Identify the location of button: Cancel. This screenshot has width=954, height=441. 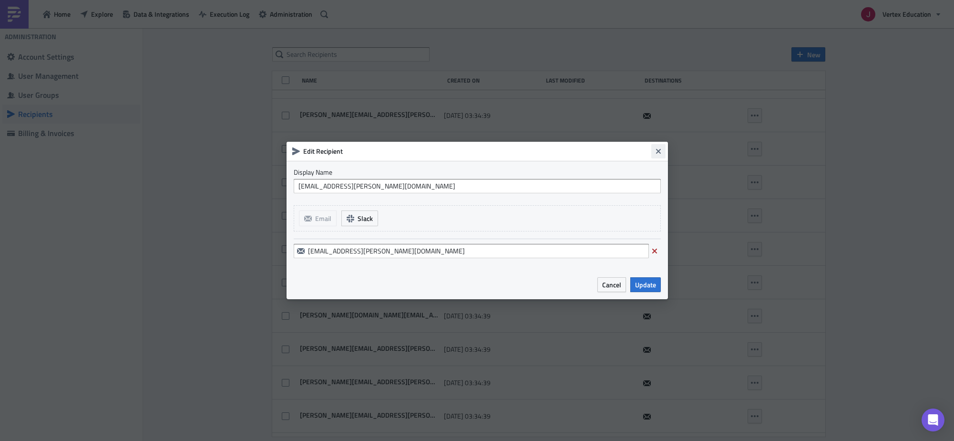
(612, 284).